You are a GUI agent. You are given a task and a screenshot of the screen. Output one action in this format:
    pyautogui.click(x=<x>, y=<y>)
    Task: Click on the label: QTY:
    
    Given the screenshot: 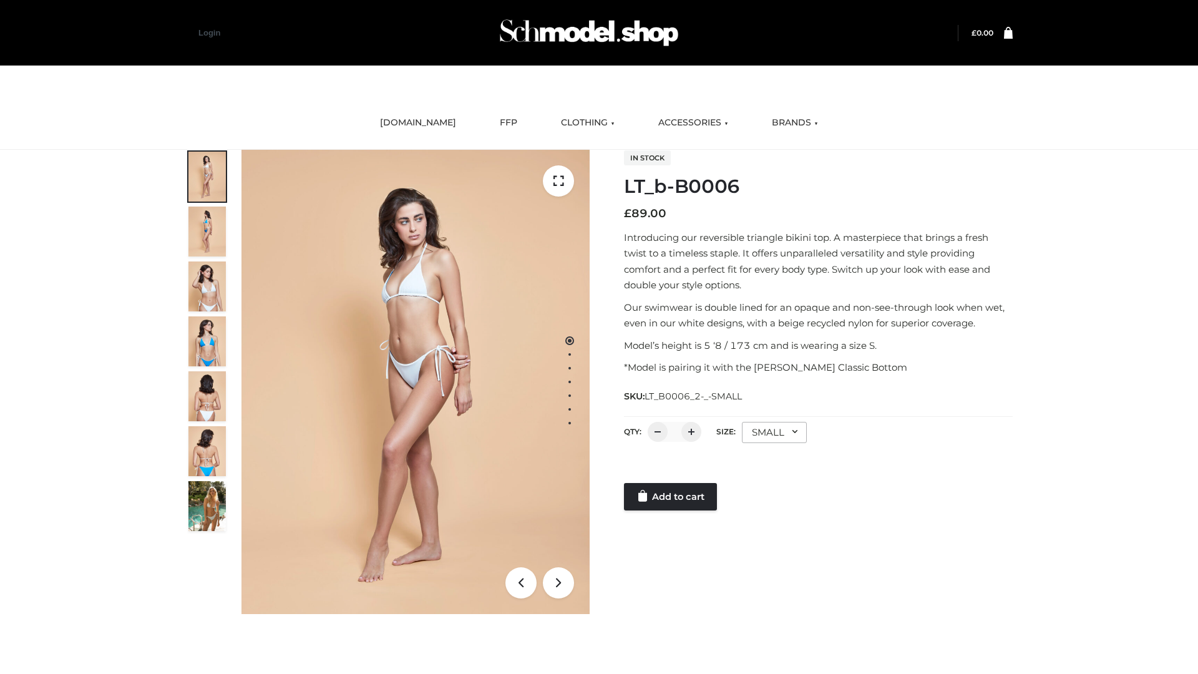 What is the action you would take?
    pyautogui.click(x=632, y=431)
    